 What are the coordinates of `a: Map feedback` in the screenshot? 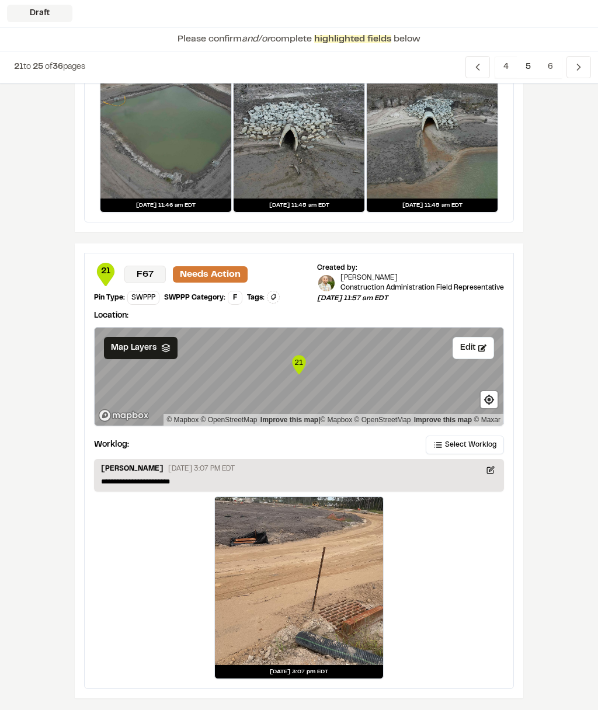 It's located at (289, 420).